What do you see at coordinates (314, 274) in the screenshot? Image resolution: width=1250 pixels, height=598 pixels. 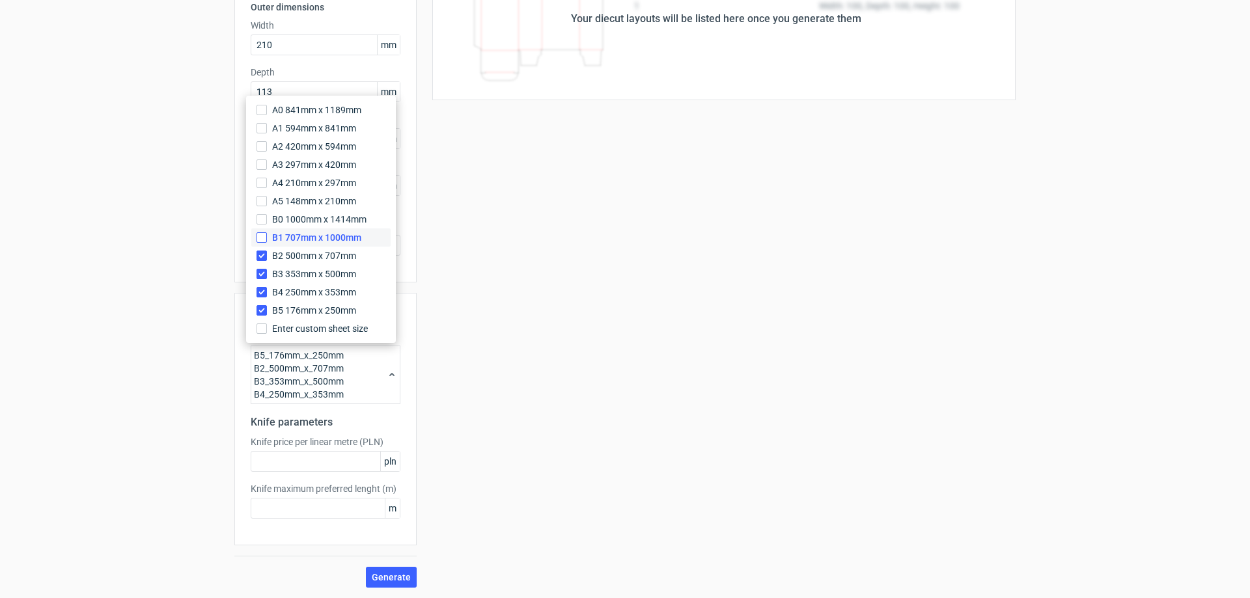 I see `span: B3 353mm x 500mm` at bounding box center [314, 274].